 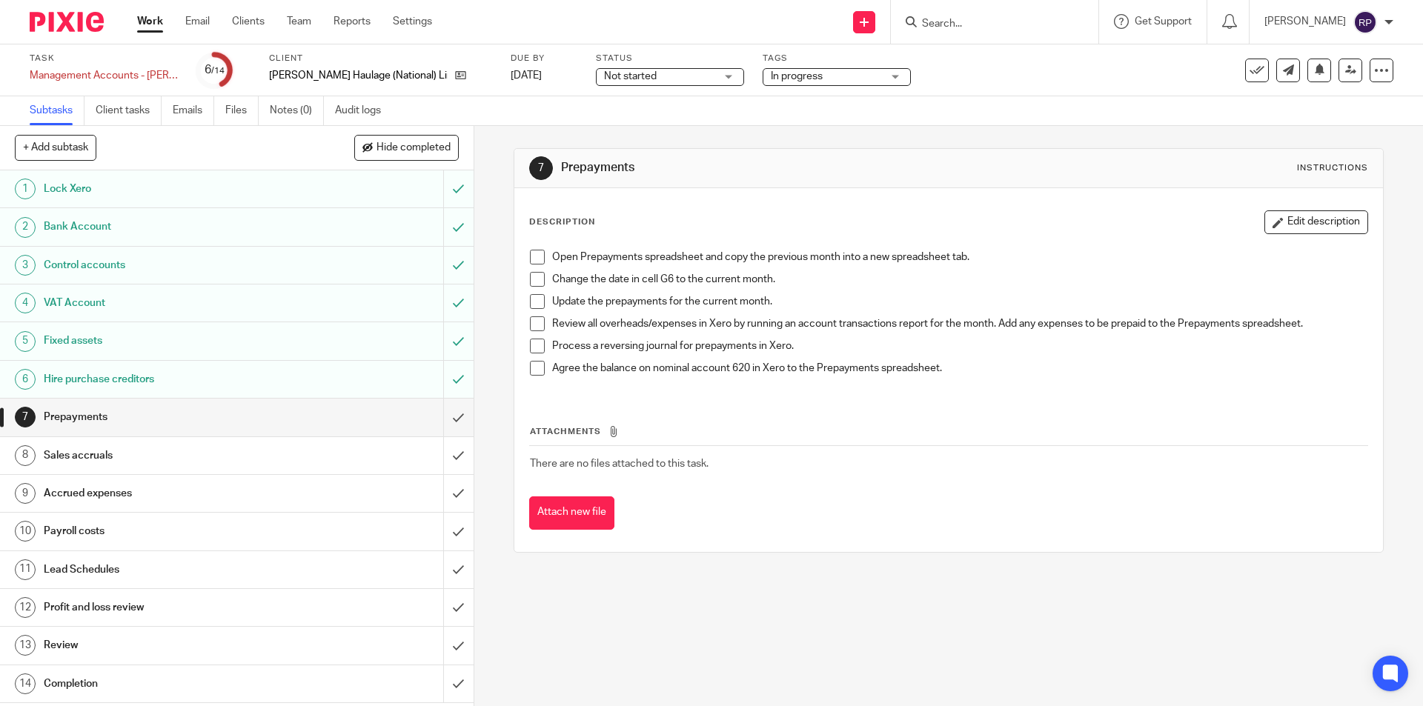 I want to click on div: 9, so click(x=25, y=494).